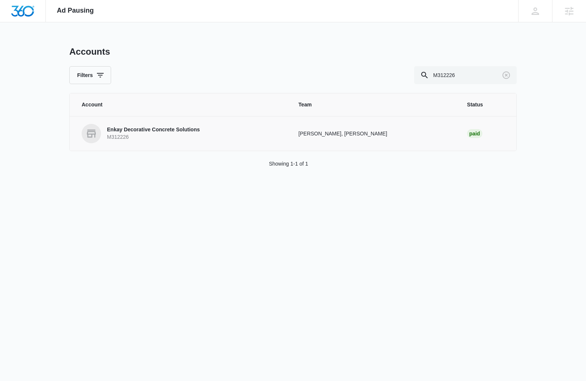 This screenshot has width=586, height=381. I want to click on div: Paid, so click(474, 134).